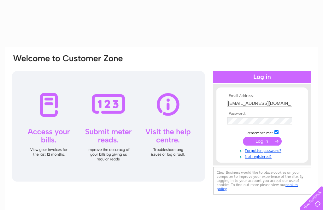 The image size is (323, 210). Describe the element at coordinates (262, 114) in the screenshot. I see `th: Password:` at that location.